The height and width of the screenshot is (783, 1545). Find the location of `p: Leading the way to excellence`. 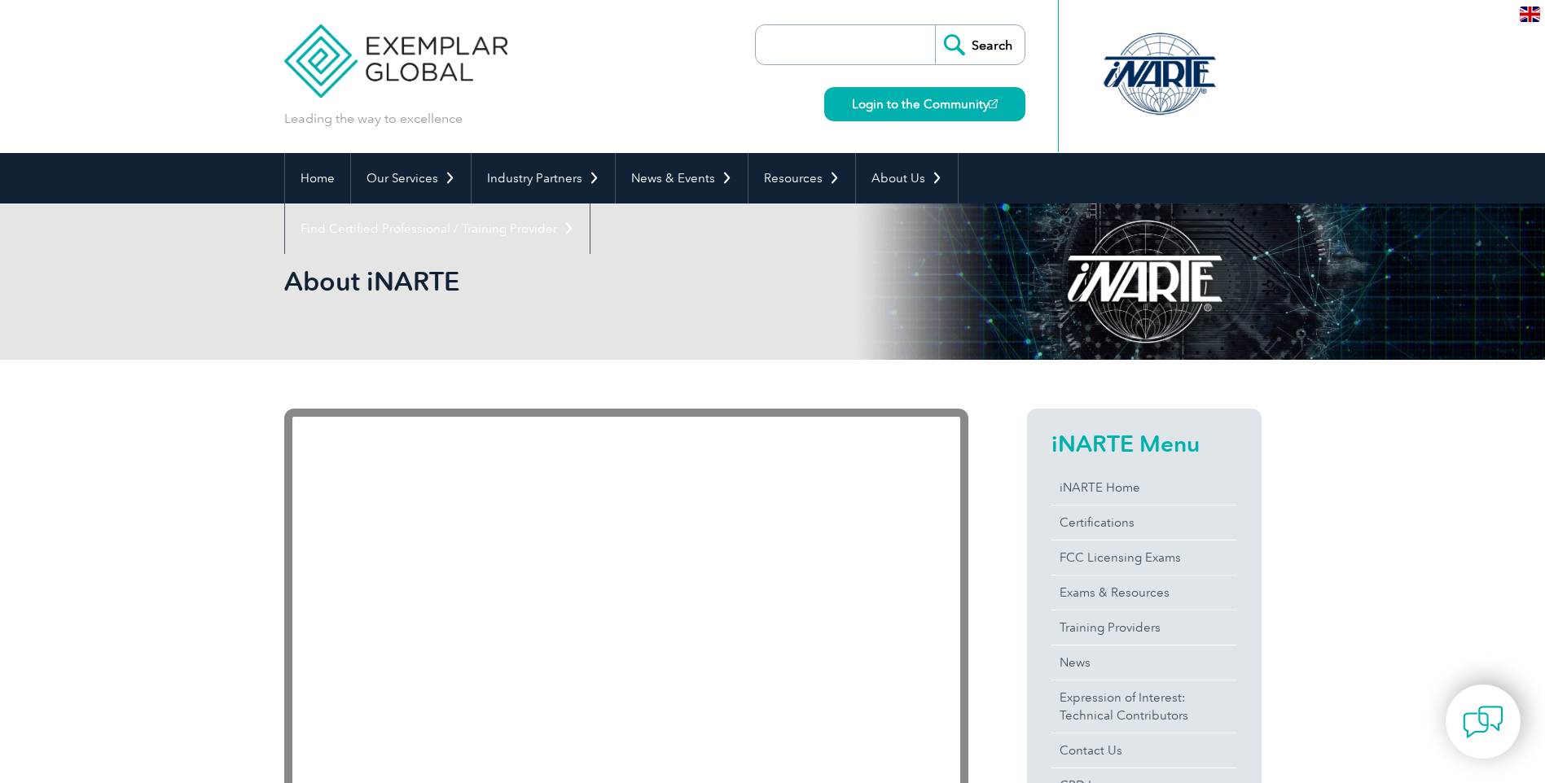

p: Leading the way to excellence is located at coordinates (373, 119).